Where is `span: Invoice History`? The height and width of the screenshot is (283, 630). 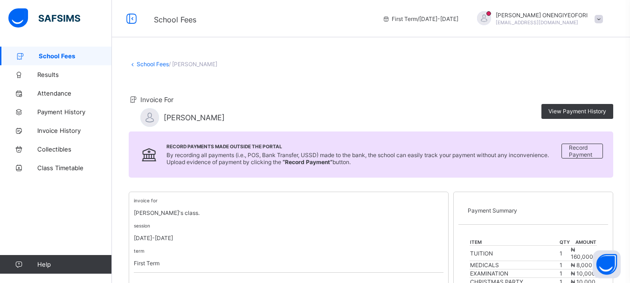 span: Invoice History is located at coordinates (75, 131).